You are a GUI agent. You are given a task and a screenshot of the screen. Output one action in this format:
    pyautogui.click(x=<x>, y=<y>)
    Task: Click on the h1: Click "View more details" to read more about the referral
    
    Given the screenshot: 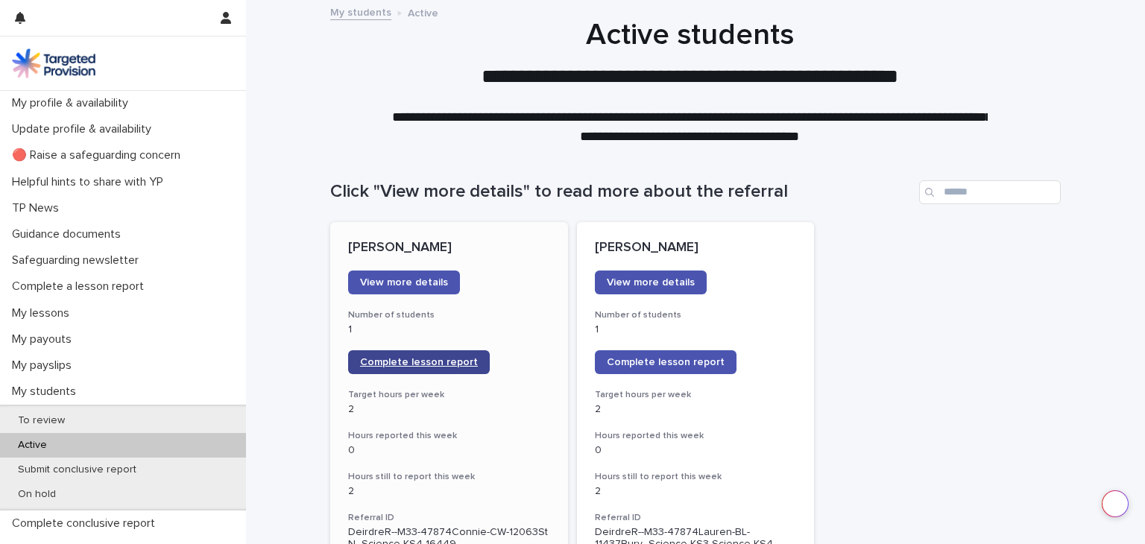 What is the action you would take?
    pyautogui.click(x=622, y=192)
    